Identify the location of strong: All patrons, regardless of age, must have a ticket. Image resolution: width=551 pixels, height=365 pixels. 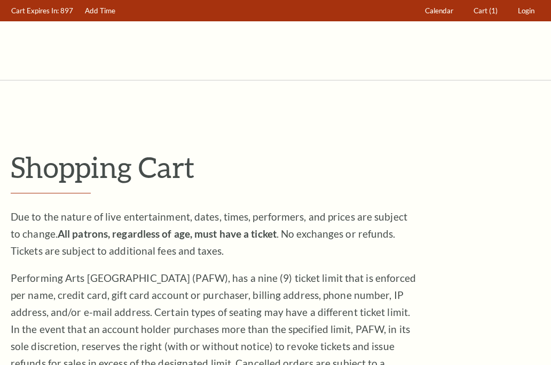
(167, 234).